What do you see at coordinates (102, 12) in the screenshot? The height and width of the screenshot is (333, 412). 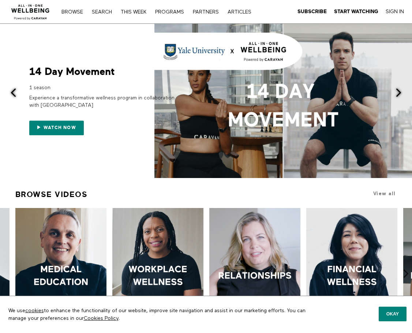 I see `a: Search` at bounding box center [102, 12].